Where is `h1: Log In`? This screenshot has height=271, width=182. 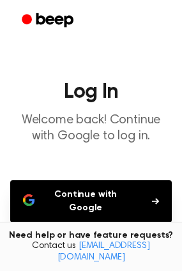 h1: Log In is located at coordinates (91, 92).